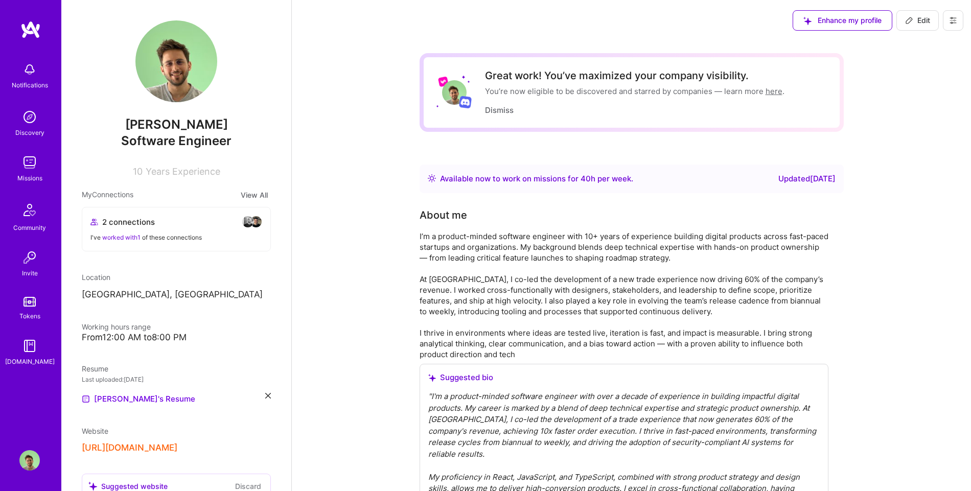 This screenshot has height=491, width=971. I want to click on div: I’m a product-minded software engineer with 10+ years of experience building digital products acr..., so click(624, 295).